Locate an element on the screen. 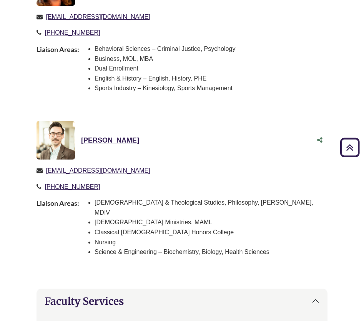  a: Back to Top is located at coordinates (350, 147).